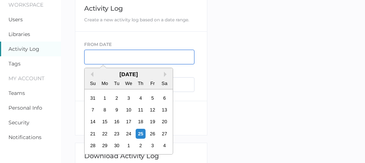  What do you see at coordinates (24, 49) in the screenshot?
I see `a: Activity Log` at bounding box center [24, 49].